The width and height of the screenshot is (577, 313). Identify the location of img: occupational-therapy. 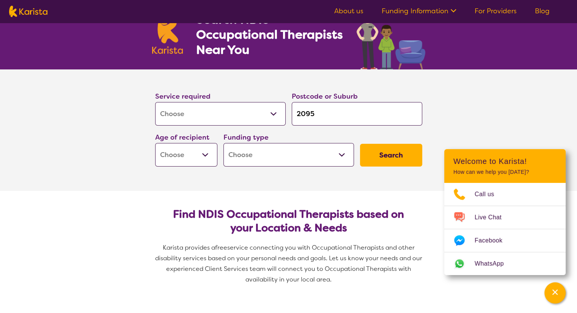
(391, 36).